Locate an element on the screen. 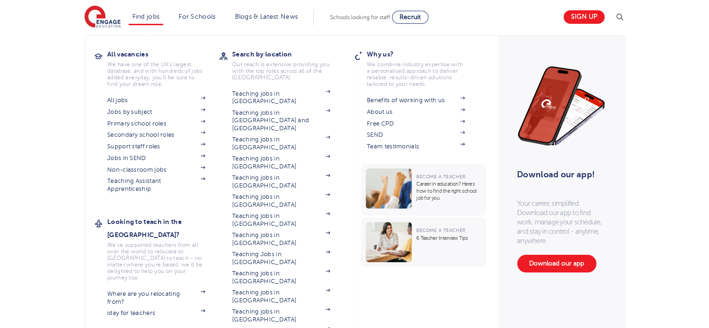 The image size is (709, 328). h3: Search by location is located at coordinates (288, 54).